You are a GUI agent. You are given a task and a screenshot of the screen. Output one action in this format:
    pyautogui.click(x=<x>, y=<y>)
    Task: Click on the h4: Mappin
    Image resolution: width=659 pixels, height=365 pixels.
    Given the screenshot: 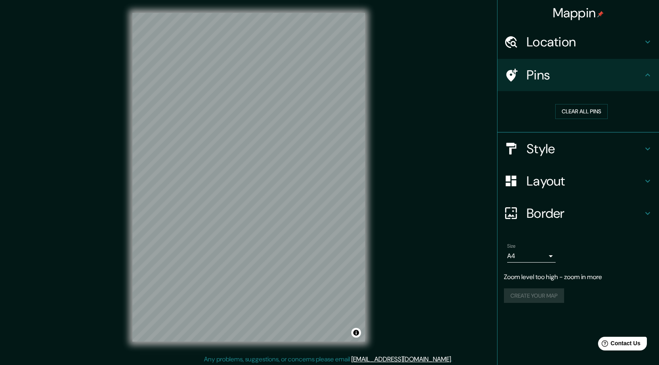 What is the action you would take?
    pyautogui.click(x=578, y=13)
    